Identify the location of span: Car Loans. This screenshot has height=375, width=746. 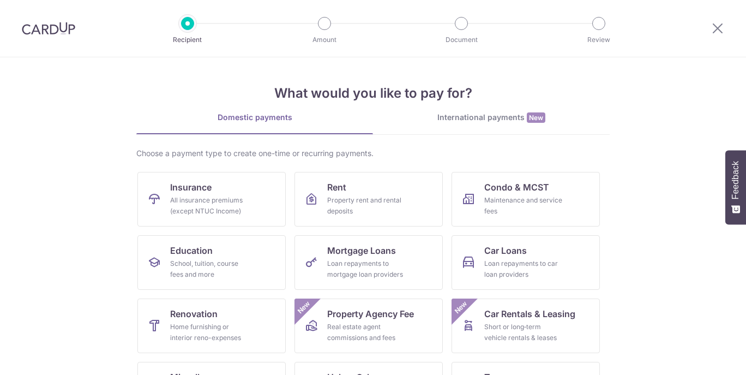
(506, 250).